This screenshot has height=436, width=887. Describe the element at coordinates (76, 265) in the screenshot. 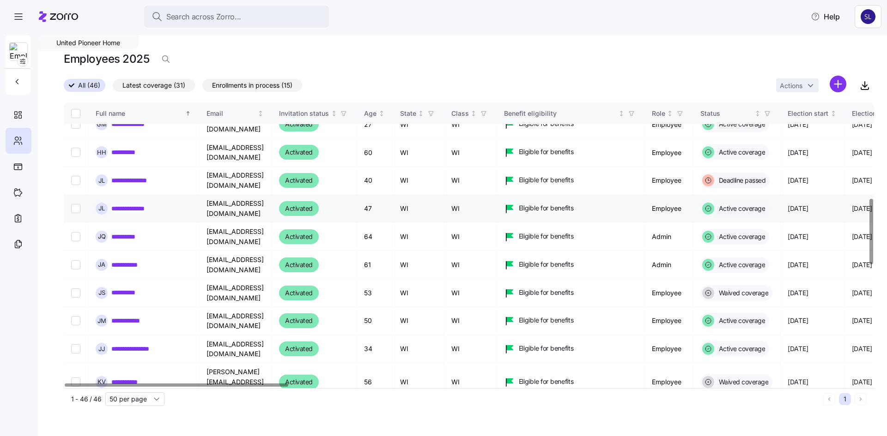

I see `input: Select record 20` at that location.